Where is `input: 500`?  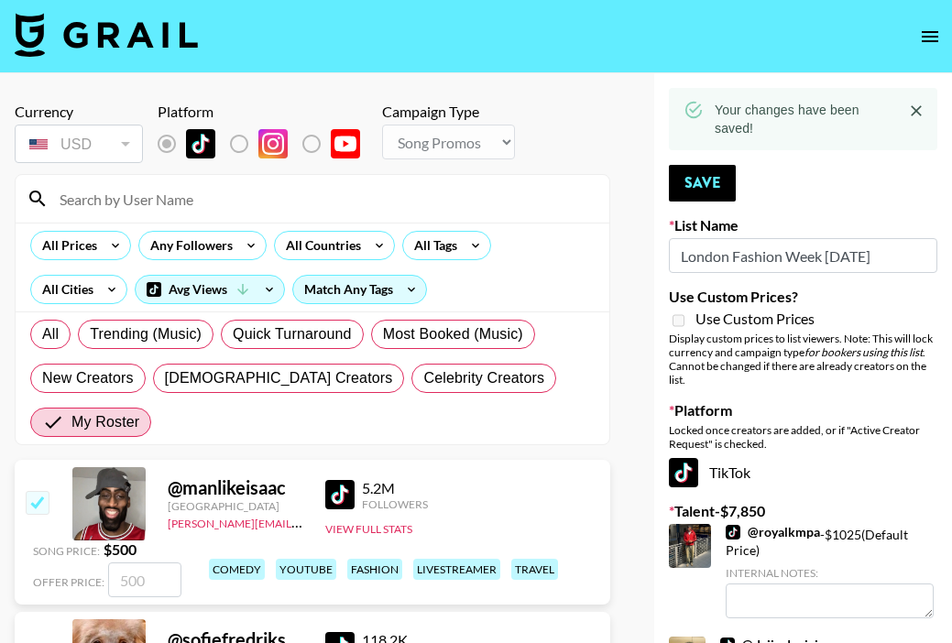 input: 500 is located at coordinates (145, 580).